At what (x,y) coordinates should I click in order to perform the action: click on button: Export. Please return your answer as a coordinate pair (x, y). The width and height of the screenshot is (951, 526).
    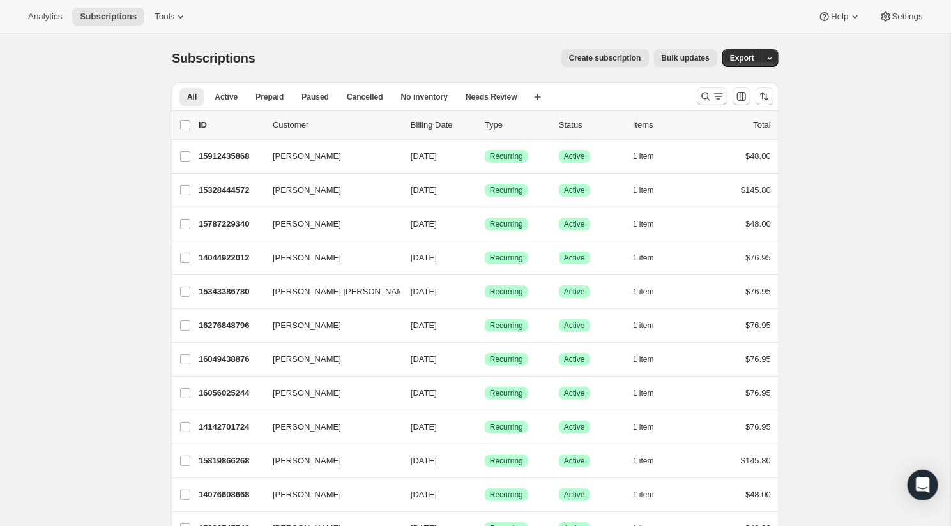
    Looking at the image, I should click on (742, 58).